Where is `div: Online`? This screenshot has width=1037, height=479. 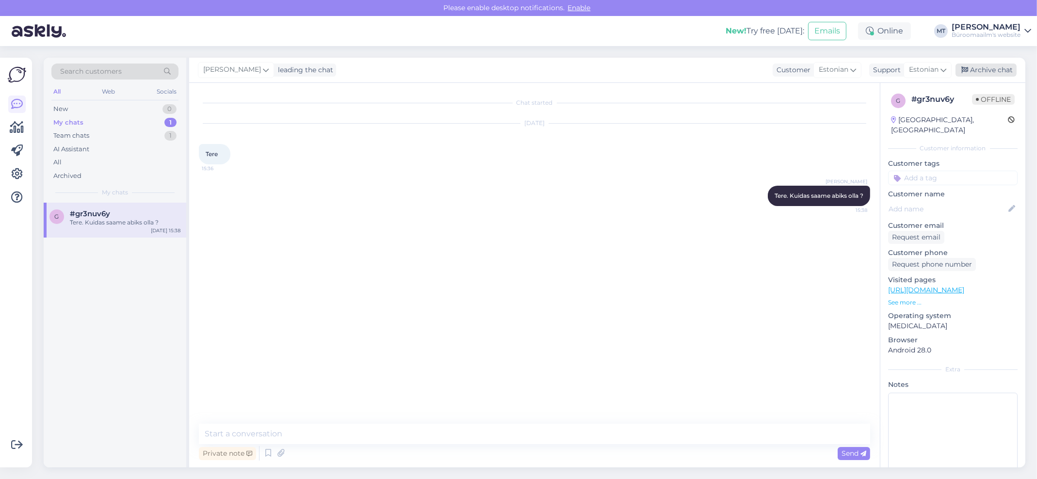
div: Online is located at coordinates (885, 31).